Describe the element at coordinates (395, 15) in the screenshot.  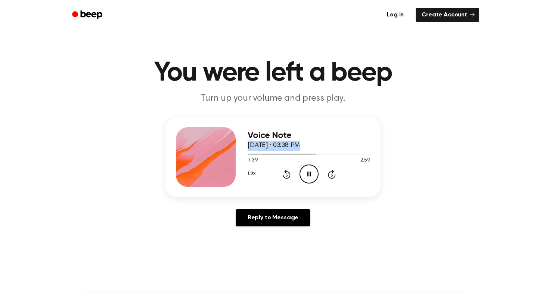
I see `a: Log in` at that location.